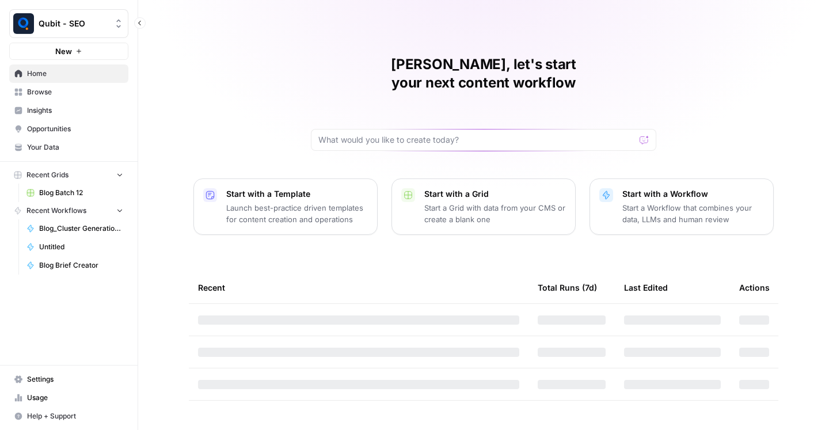 This screenshot has height=430, width=829. What do you see at coordinates (69, 379) in the screenshot?
I see `a: Settings` at bounding box center [69, 379].